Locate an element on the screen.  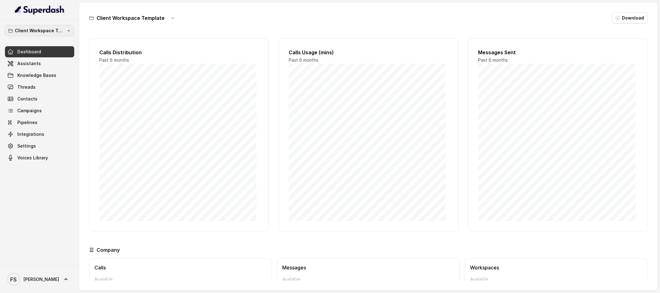
a: Voices Library is located at coordinates (40, 158).